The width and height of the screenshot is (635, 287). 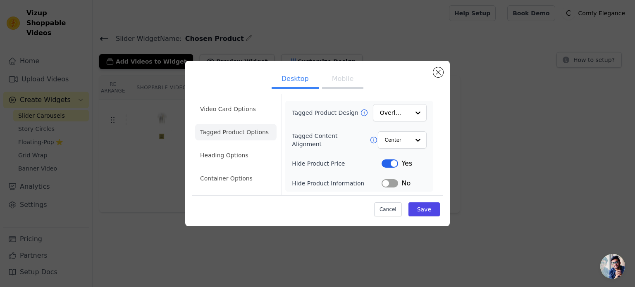 What do you see at coordinates (406, 164) in the screenshot?
I see `span: Yes` at bounding box center [406, 164].